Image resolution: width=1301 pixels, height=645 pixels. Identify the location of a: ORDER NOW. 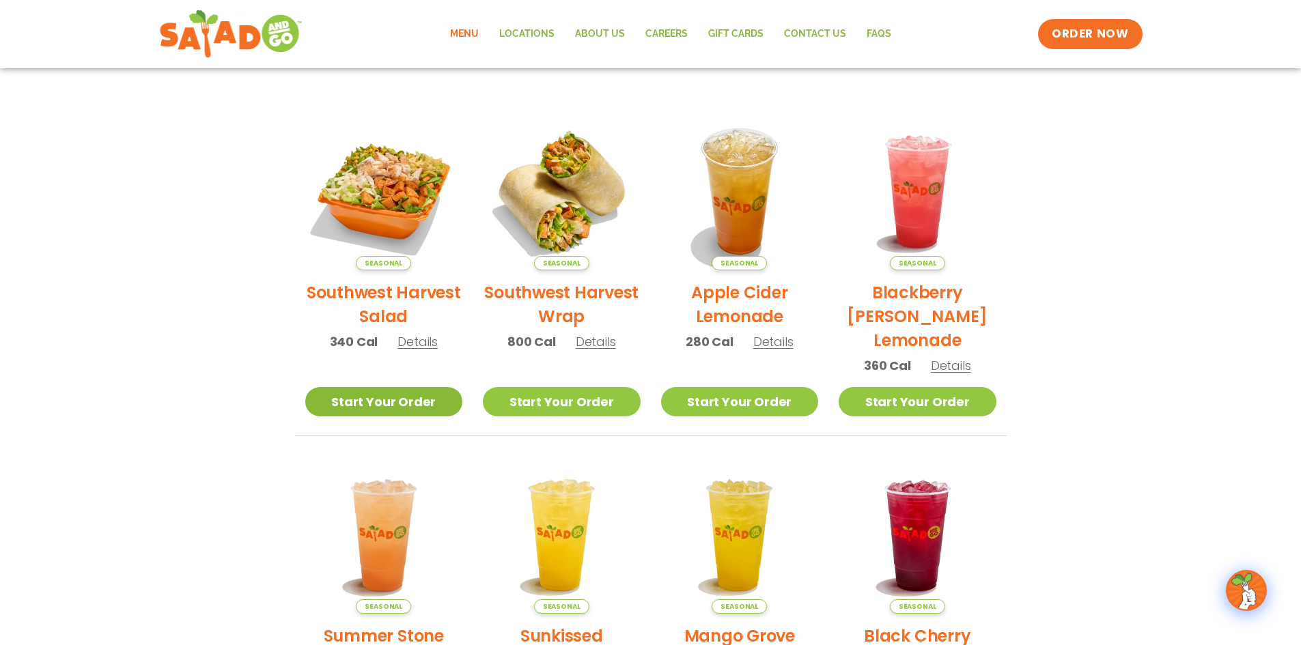
(1090, 34).